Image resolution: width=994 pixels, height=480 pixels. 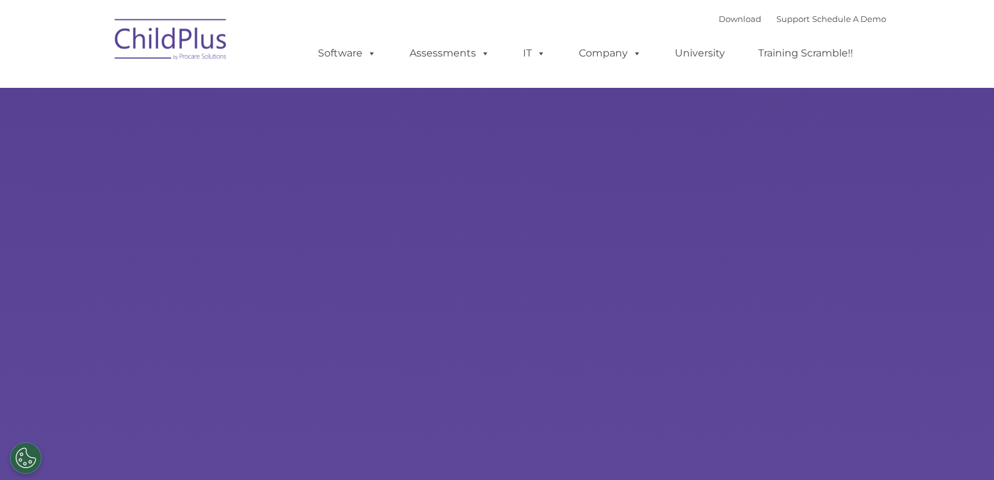 What do you see at coordinates (26, 458) in the screenshot?
I see `button: Cookies Settings` at bounding box center [26, 458].